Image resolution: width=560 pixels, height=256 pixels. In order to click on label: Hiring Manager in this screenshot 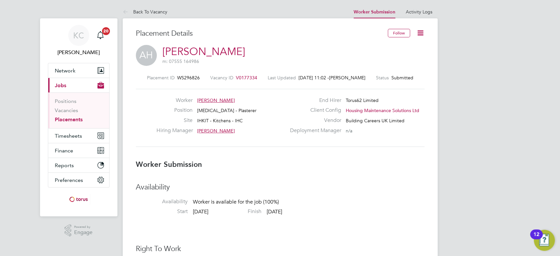, I will do `click(174, 131)`.